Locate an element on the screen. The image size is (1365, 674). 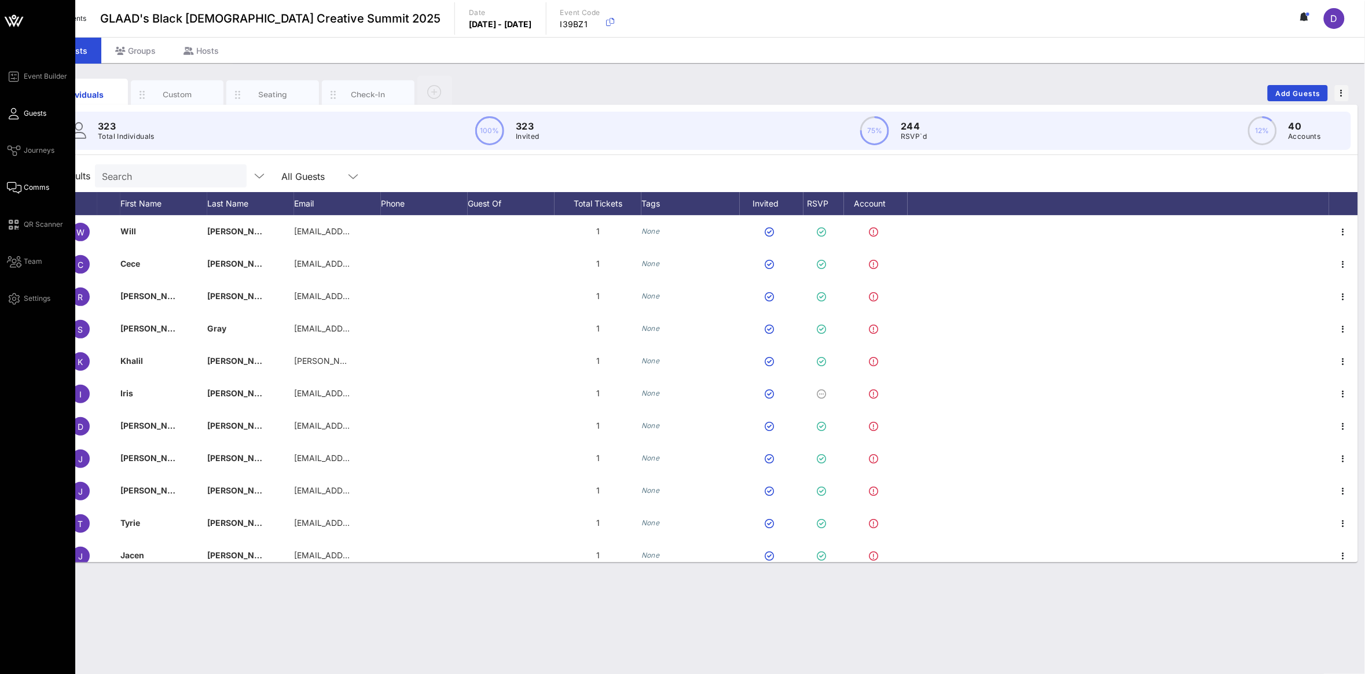
span: Will is located at coordinates (128, 231).